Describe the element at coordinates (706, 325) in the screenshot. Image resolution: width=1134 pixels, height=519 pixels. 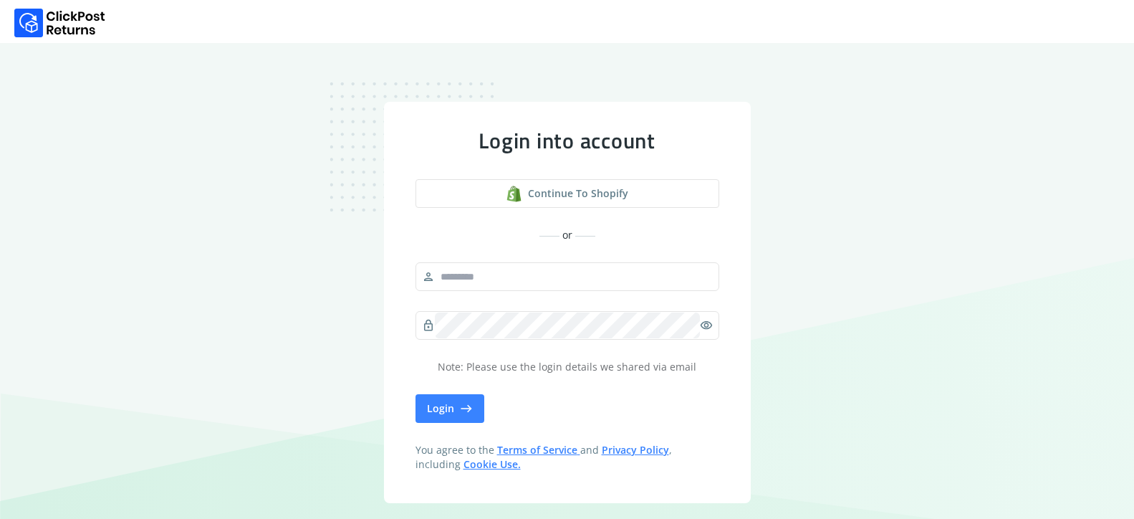
I see `span: visibility` at that location.